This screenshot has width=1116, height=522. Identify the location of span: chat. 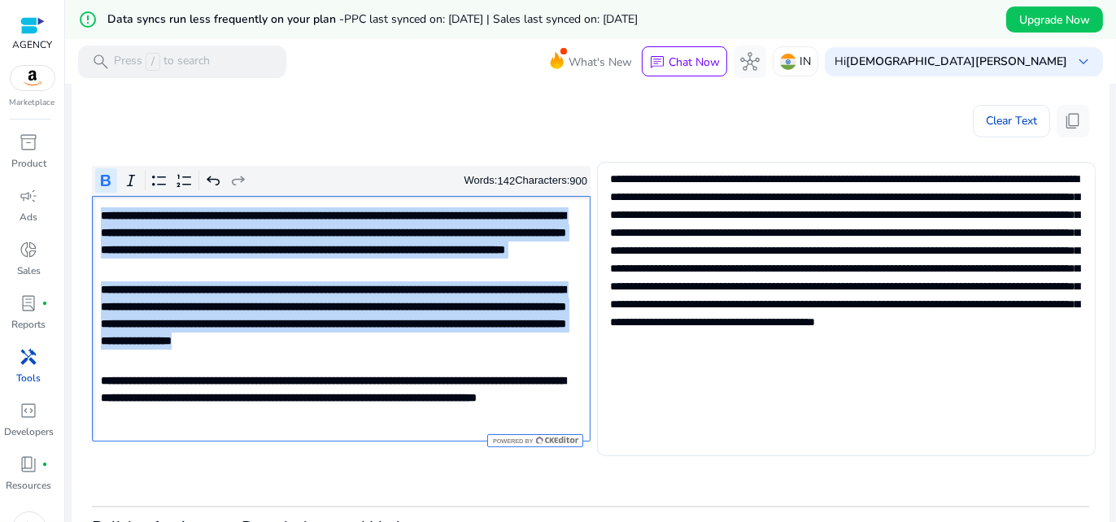
(657, 63).